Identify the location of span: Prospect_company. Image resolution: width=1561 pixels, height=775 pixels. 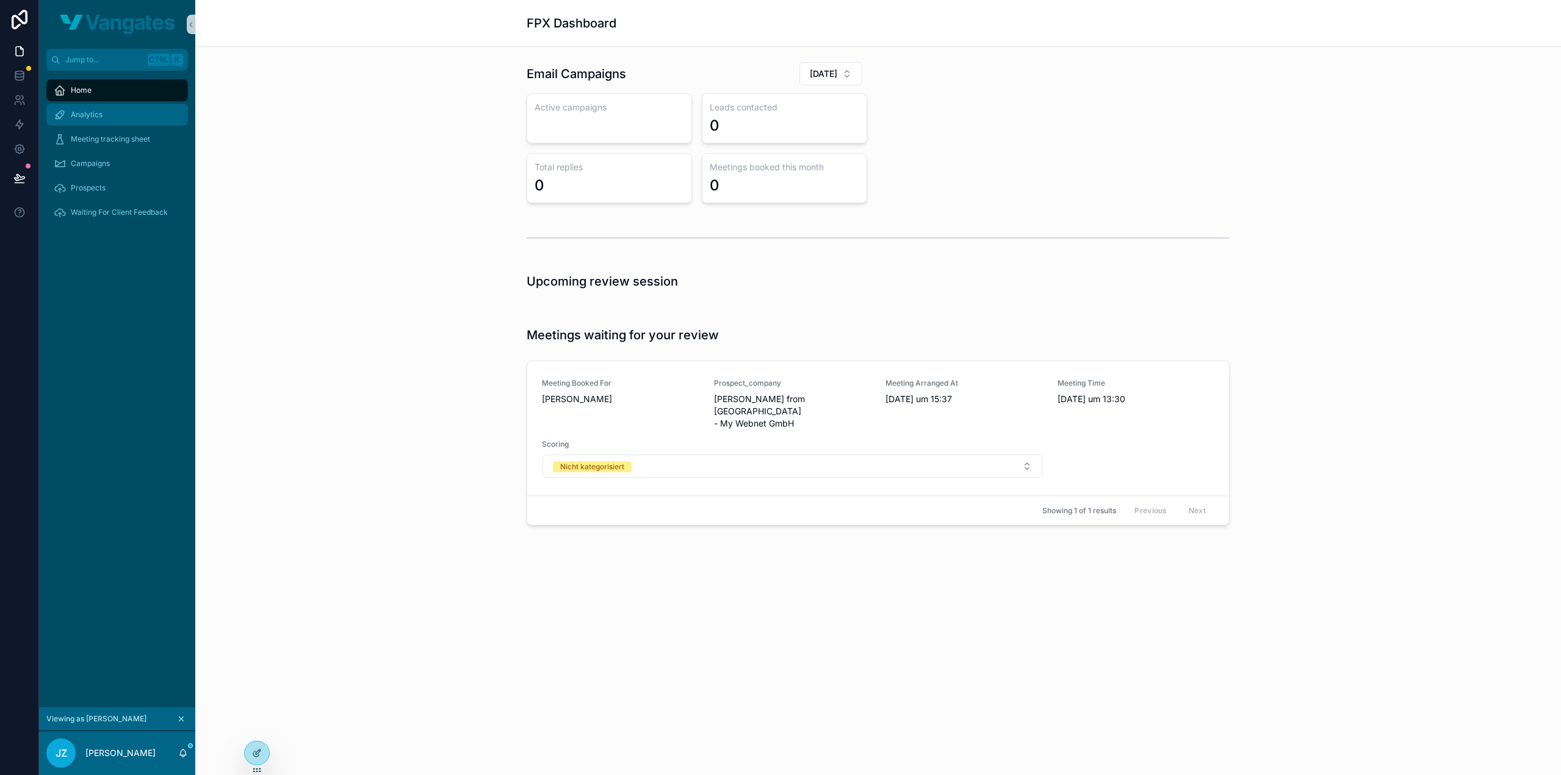
(793, 383).